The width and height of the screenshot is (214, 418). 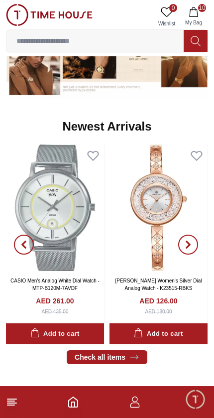 I want to click on a: 0Wishlist, so click(x=167, y=16).